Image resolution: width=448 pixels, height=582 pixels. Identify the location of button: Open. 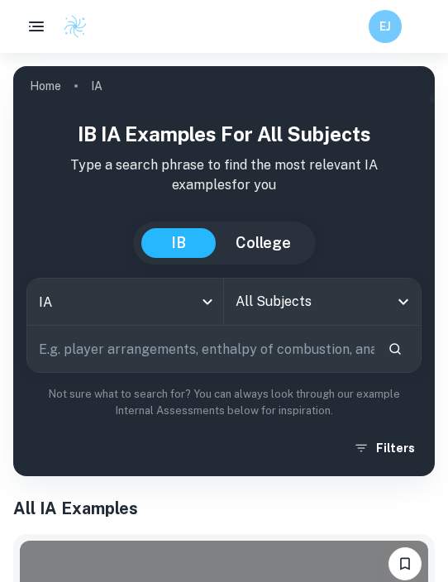
(403, 302).